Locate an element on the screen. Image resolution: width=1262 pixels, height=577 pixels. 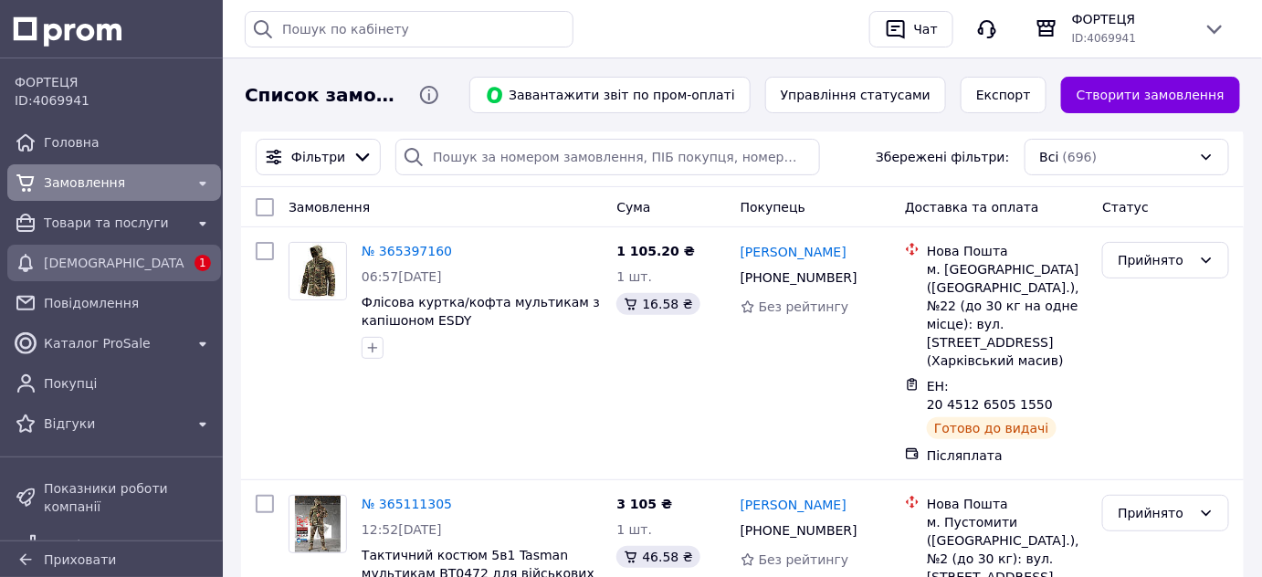
span: Приховати is located at coordinates (79, 560).